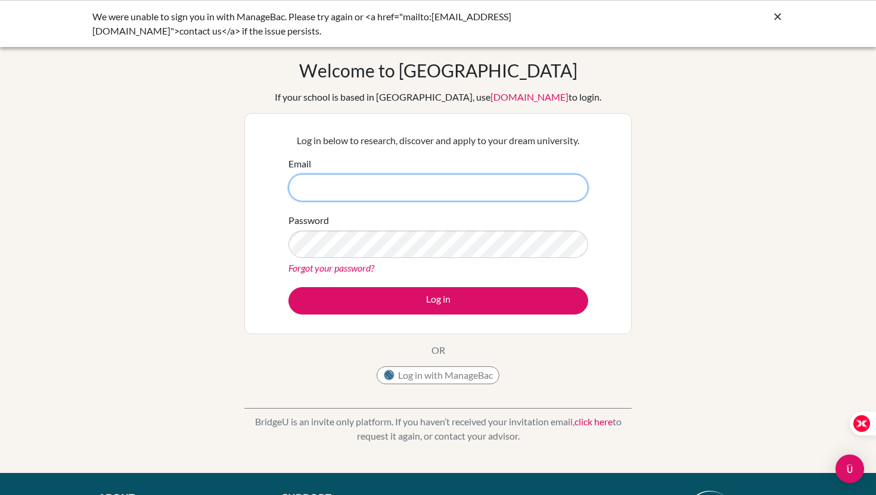 Image resolution: width=876 pixels, height=495 pixels. I want to click on p: OR, so click(438, 350).